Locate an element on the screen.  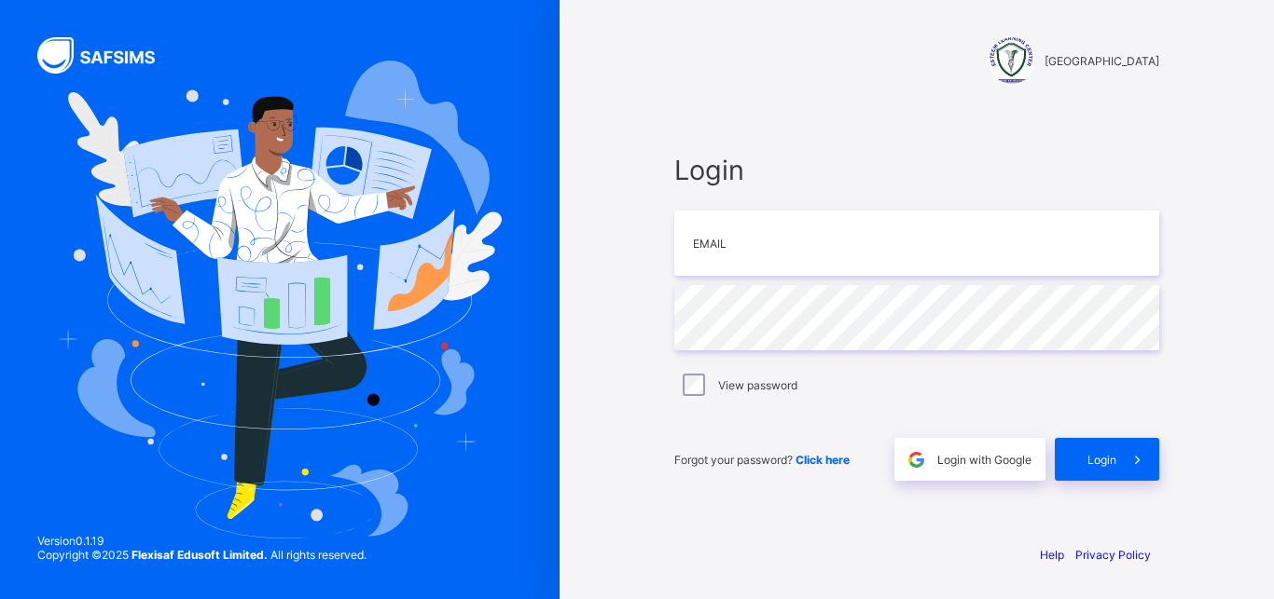
span: Copyright © 2025 All rights reserved. is located at coordinates (201, 555).